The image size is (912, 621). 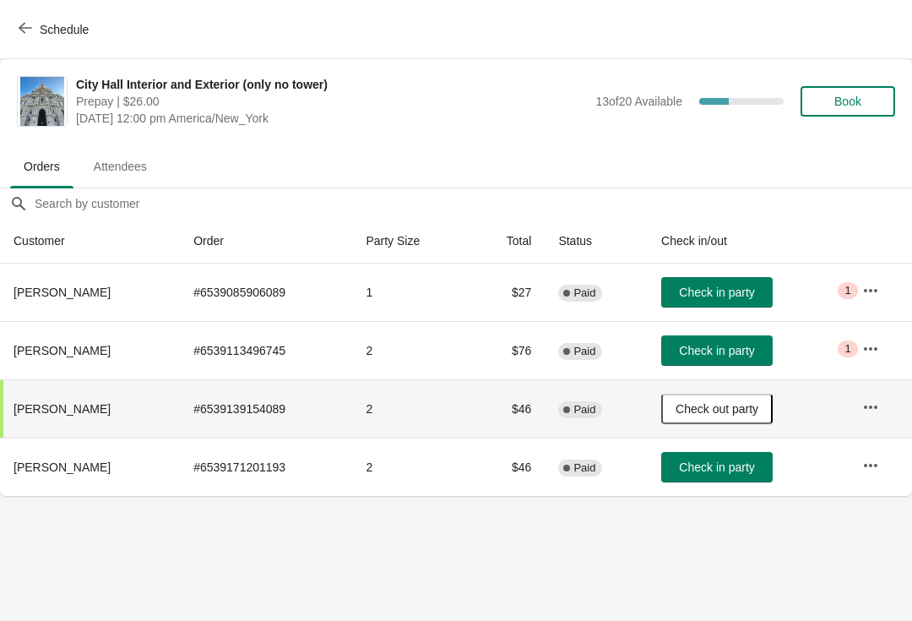 I want to click on button: Check out party, so click(x=717, y=409).